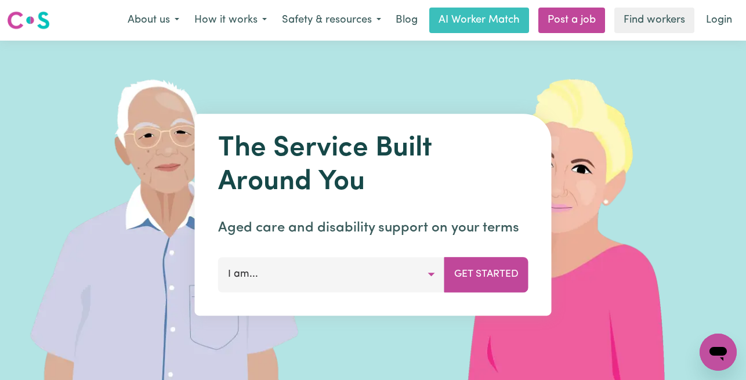 This screenshot has width=746, height=380. I want to click on a: Careseekers logo, so click(28, 20).